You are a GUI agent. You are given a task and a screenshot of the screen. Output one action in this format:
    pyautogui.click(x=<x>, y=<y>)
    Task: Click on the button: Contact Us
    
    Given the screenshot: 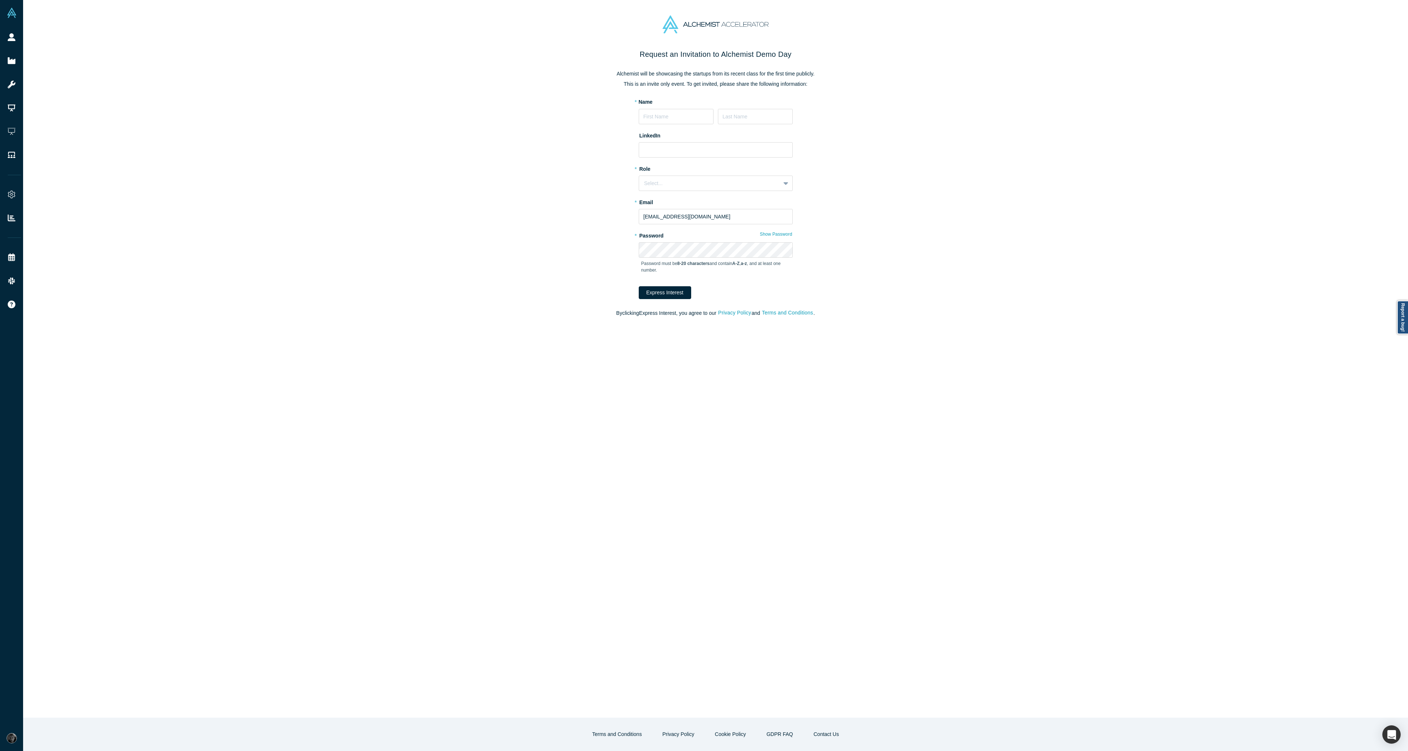 What is the action you would take?
    pyautogui.click(x=826, y=734)
    